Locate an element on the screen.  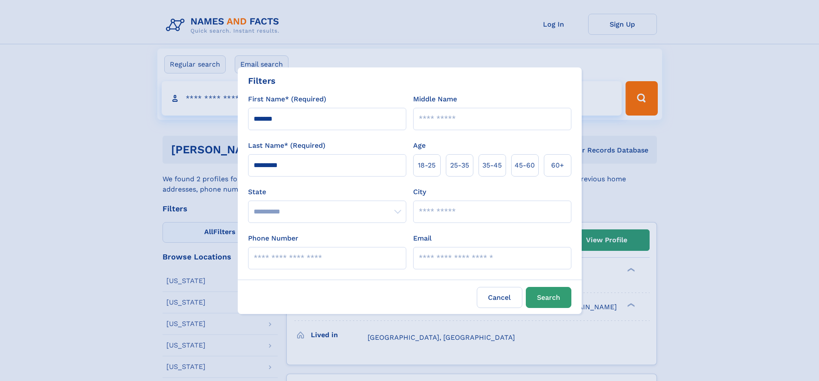
span: 18‑25 is located at coordinates (426, 165).